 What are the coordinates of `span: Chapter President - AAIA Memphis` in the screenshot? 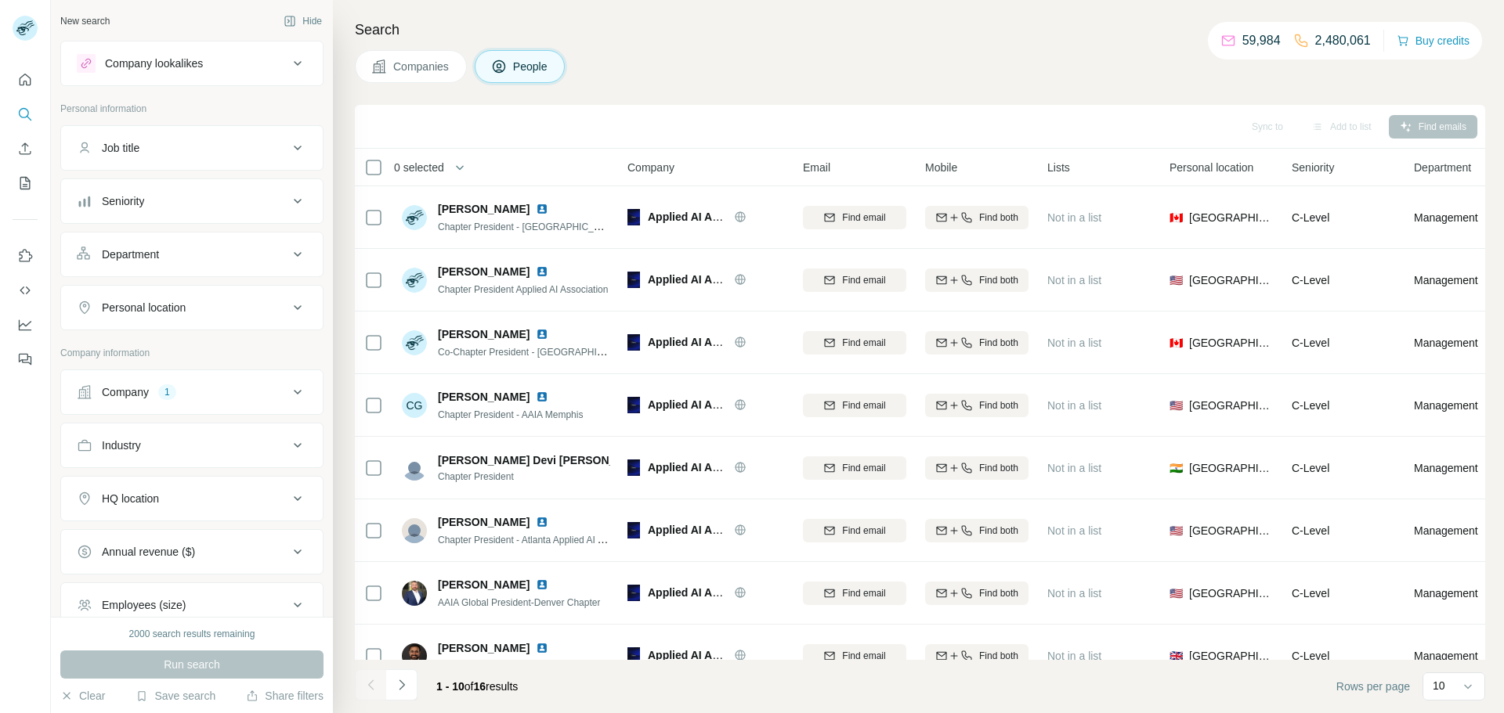 It's located at (510, 415).